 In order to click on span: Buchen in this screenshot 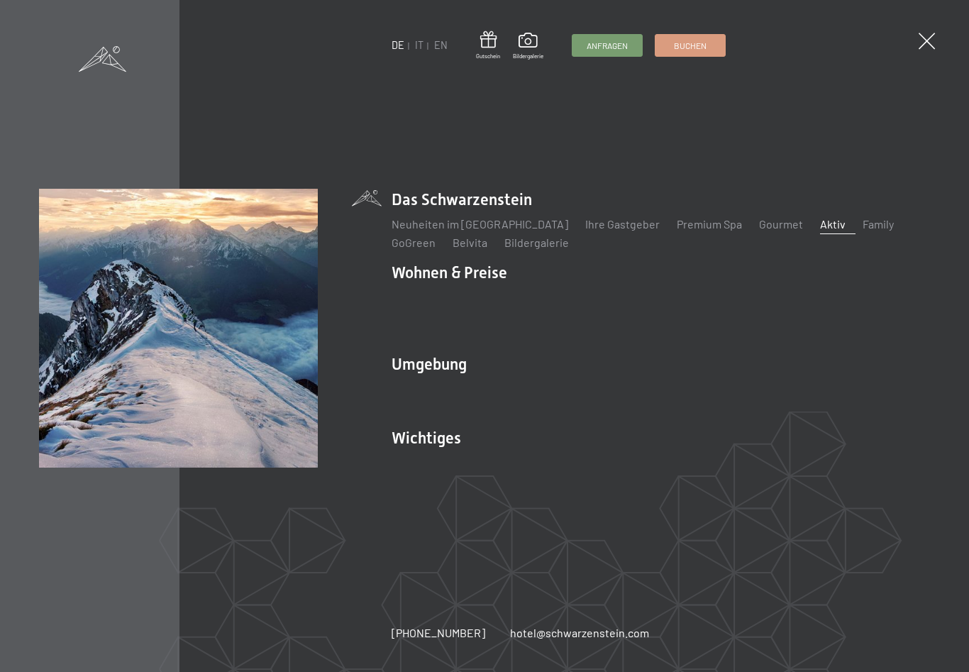, I will do `click(690, 45)`.